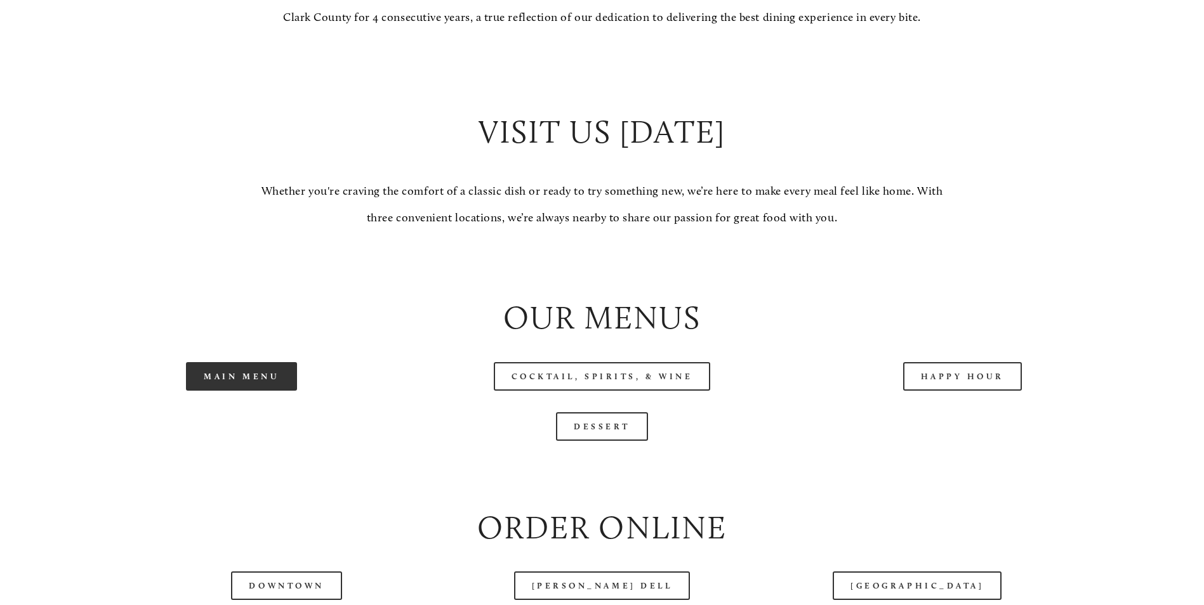  Describe the element at coordinates (602, 528) in the screenshot. I see `h2: Order Online` at that location.